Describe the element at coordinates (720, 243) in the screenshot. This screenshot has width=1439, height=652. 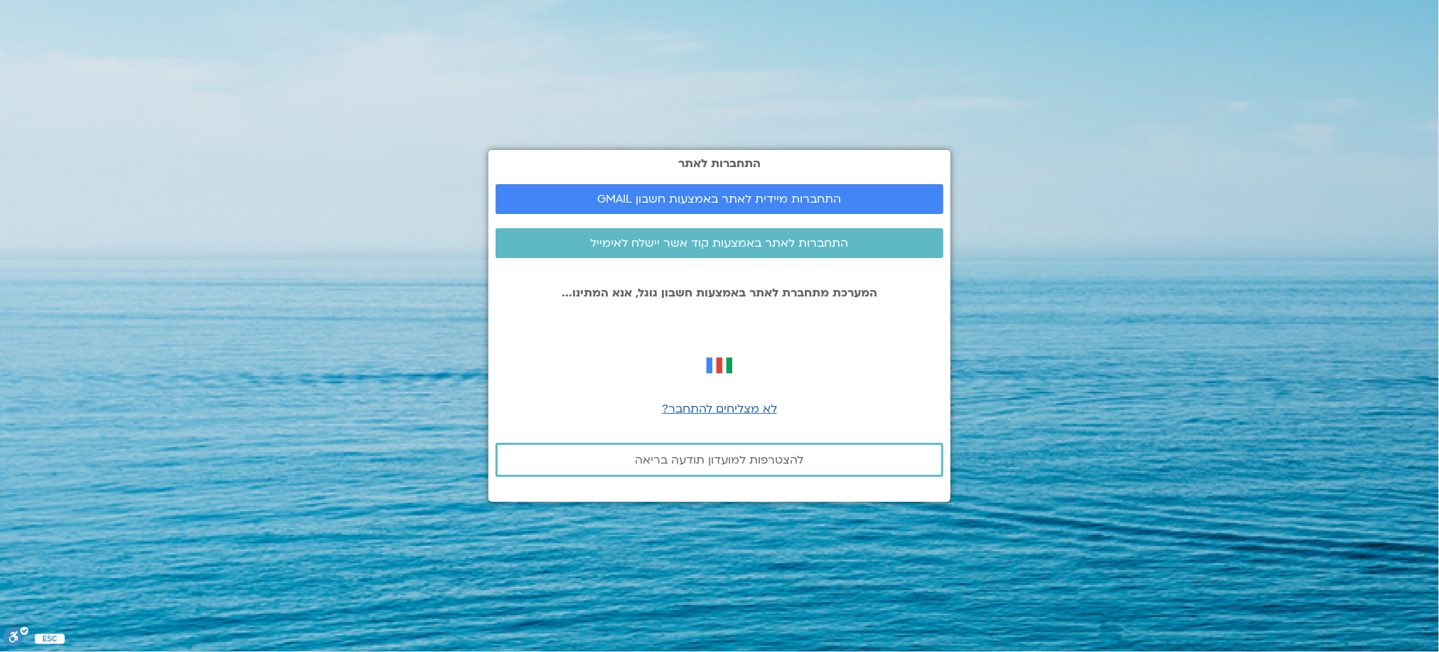
I see `span: התחברות לאתר באמצעות קוד אשר יישלח לאימייל` at that location.